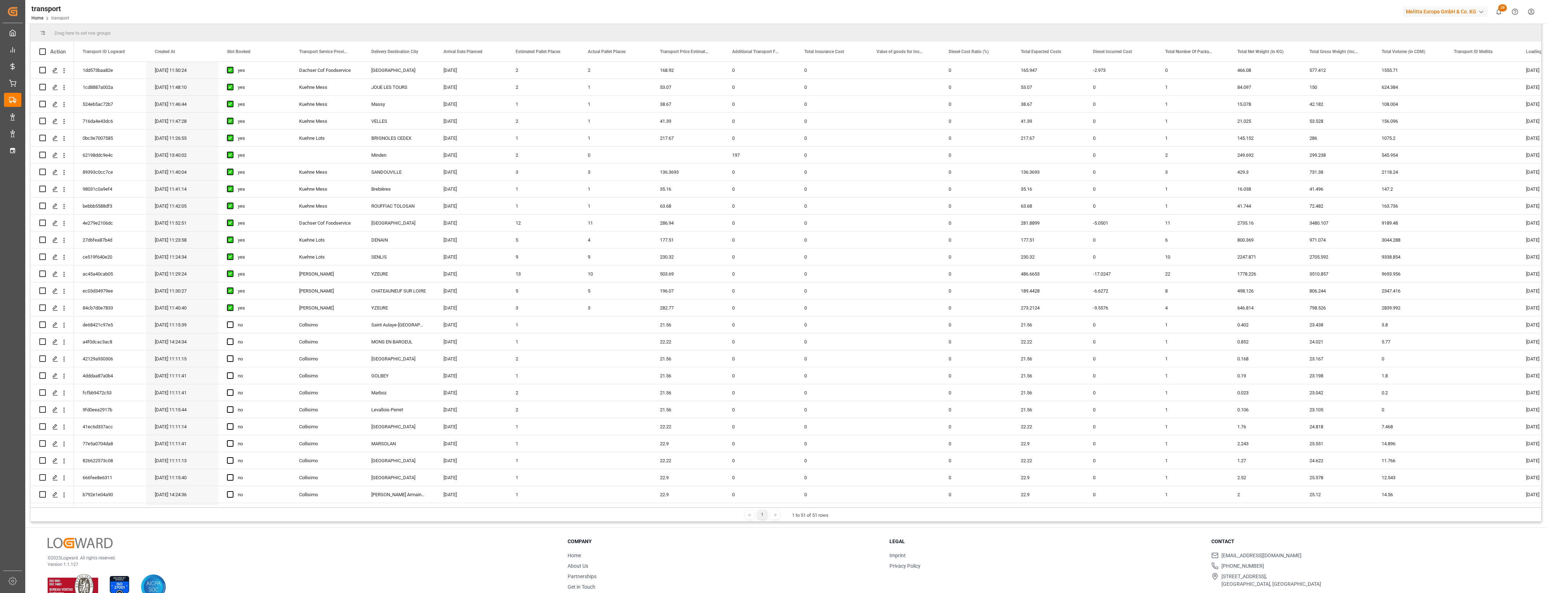 This screenshot has height=593, width=1548. I want to click on div: 800.369, so click(1265, 240).